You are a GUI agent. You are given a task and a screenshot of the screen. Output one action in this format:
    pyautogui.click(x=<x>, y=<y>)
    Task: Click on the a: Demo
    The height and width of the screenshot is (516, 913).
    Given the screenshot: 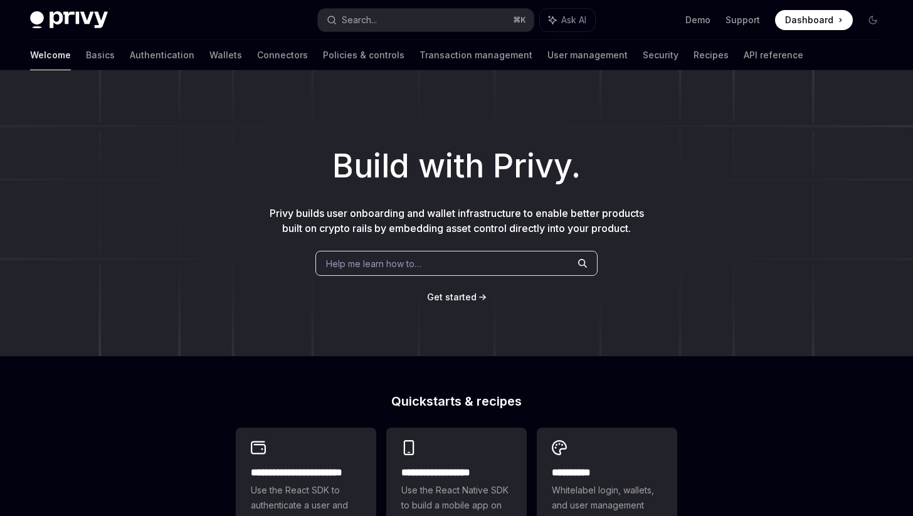 What is the action you would take?
    pyautogui.click(x=698, y=20)
    